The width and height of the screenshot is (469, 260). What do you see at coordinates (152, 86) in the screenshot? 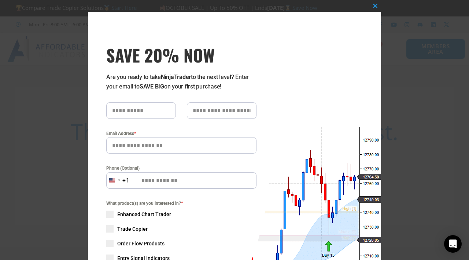
I see `strong: SAVE BIG` at bounding box center [152, 86].